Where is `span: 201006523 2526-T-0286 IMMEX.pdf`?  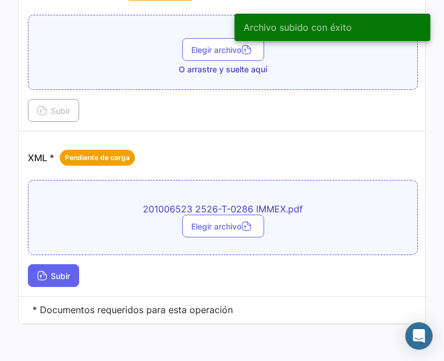 span: 201006523 2526-T-0286 IMMEX.pdf is located at coordinates (222, 209).